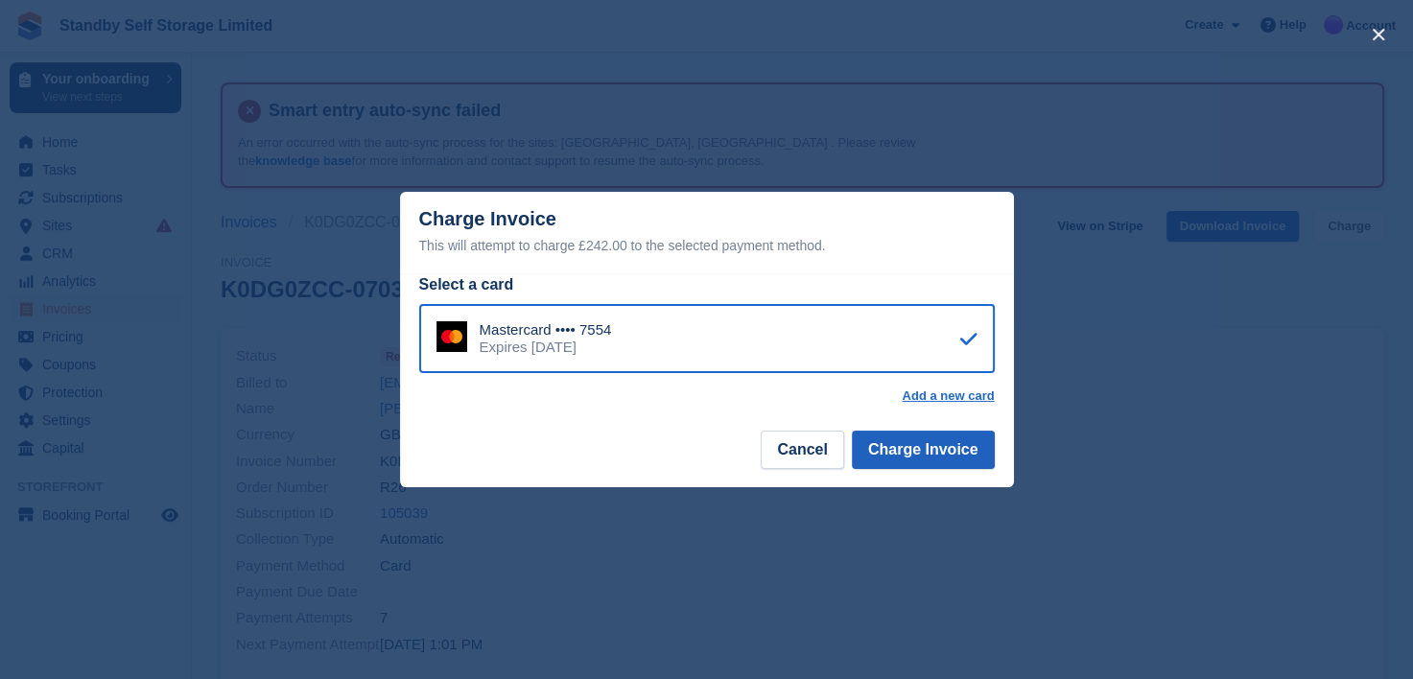 The image size is (1413, 679). I want to click on button: Charge Invoice, so click(923, 450).